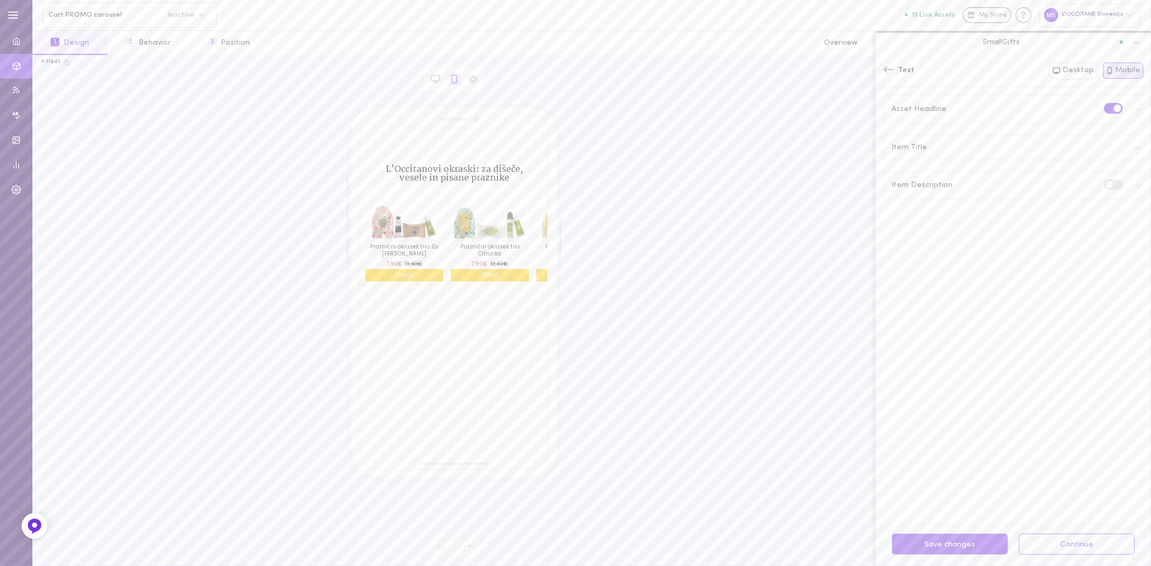  Describe the element at coordinates (468, 548) in the screenshot. I see `span: Redo` at that location.